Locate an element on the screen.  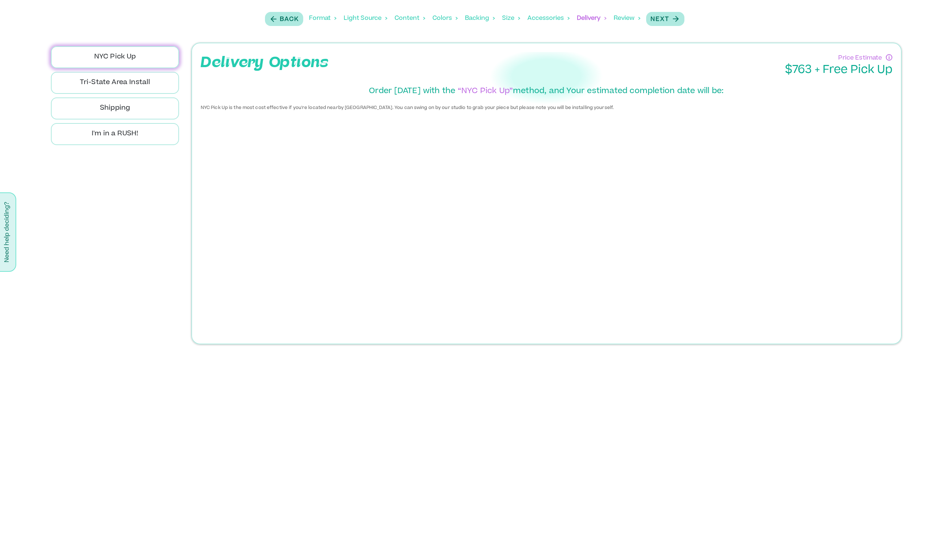
div: Delivery is located at coordinates (591, 18).